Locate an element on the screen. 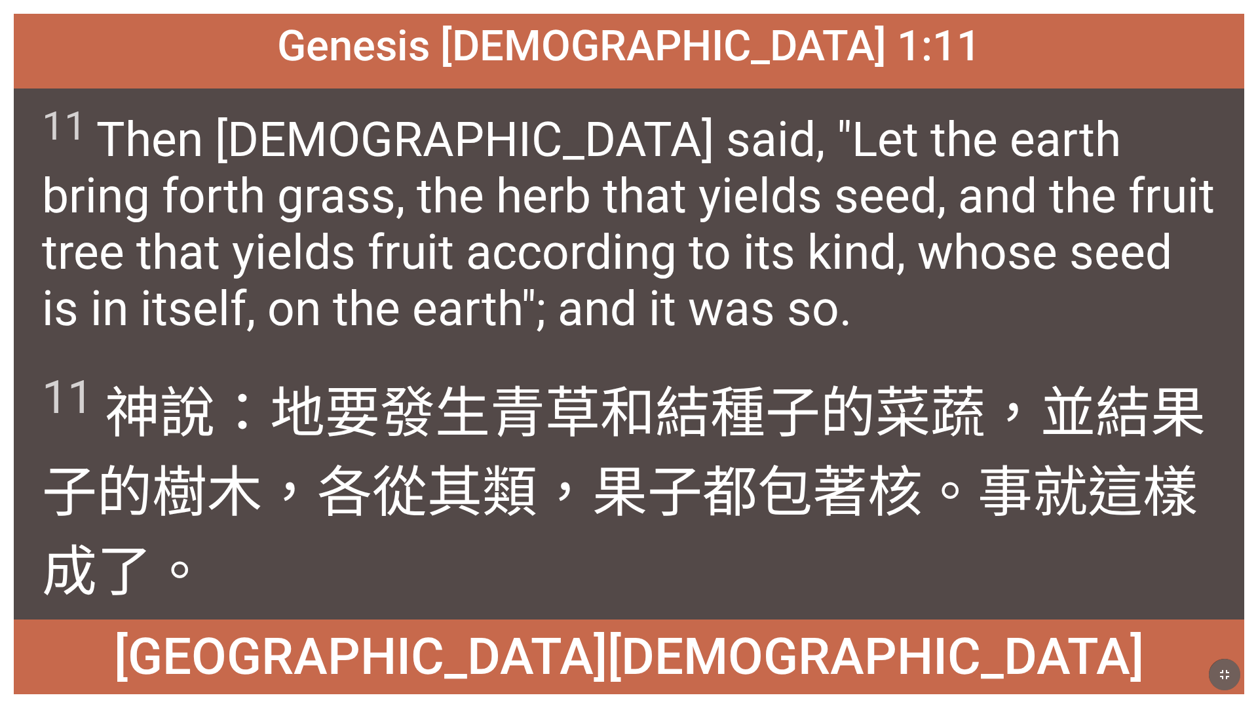 This screenshot has height=708, width=1258. wh1876: 青草 is located at coordinates (624, 492).